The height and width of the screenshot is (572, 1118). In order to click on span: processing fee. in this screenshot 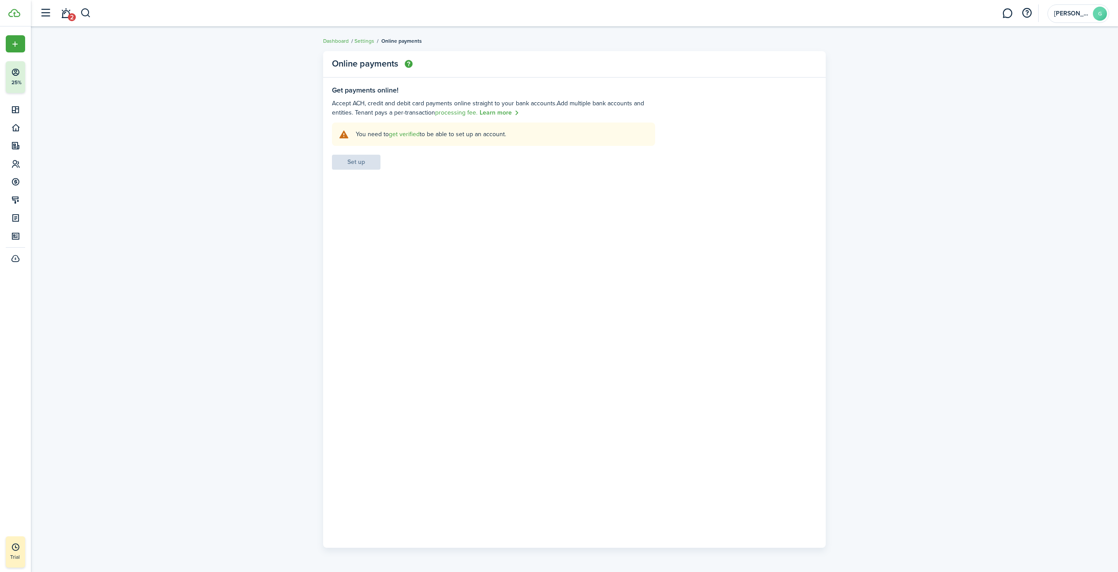, I will do `click(456, 112)`.